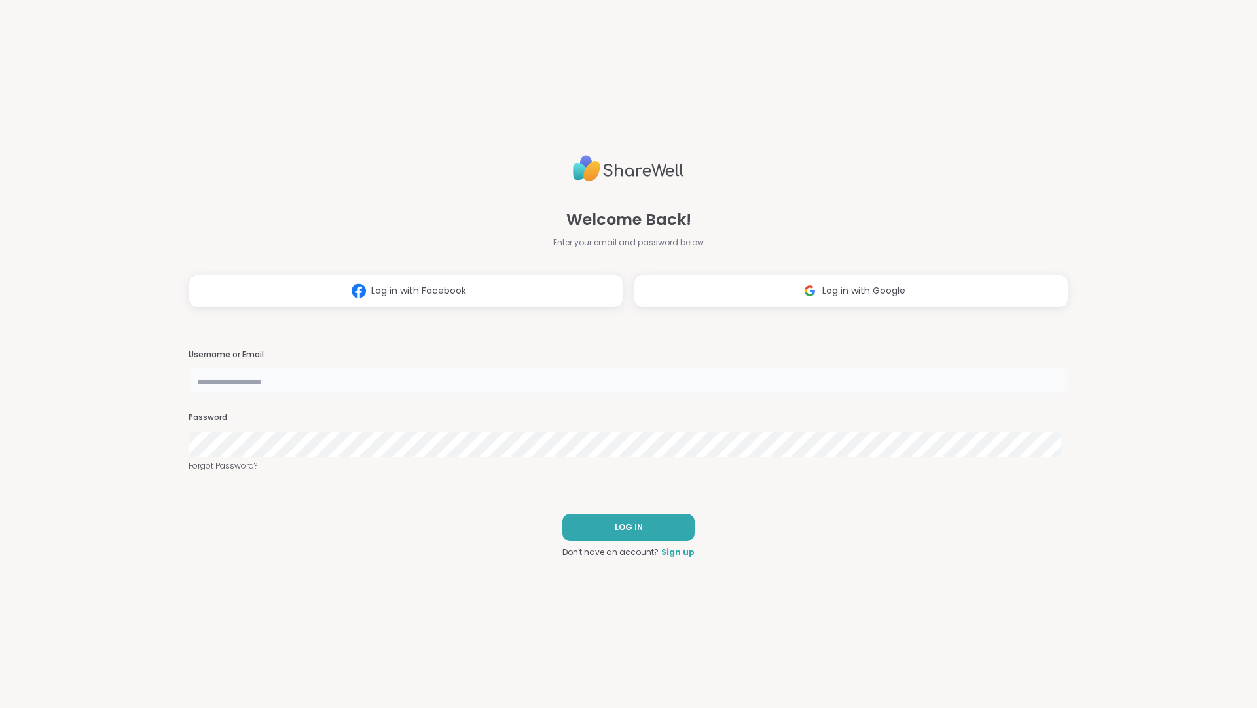  I want to click on h3: Password, so click(628, 418).